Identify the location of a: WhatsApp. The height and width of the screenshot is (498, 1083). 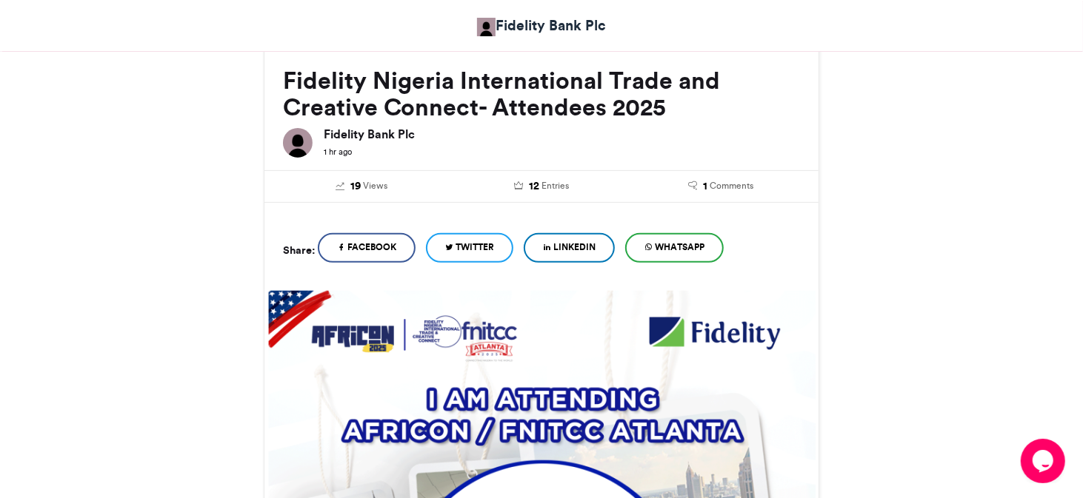
(674, 248).